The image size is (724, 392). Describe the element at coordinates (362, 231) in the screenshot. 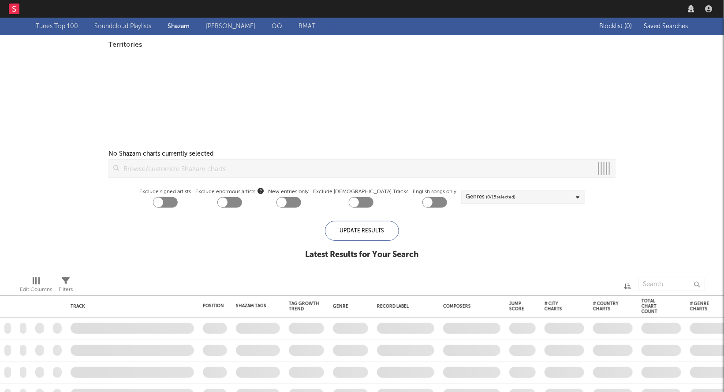

I see `div: Update Results` at that location.